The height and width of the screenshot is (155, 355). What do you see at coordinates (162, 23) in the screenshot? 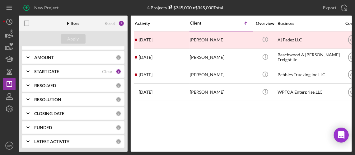
I see `div: Activity` at bounding box center [162, 23].